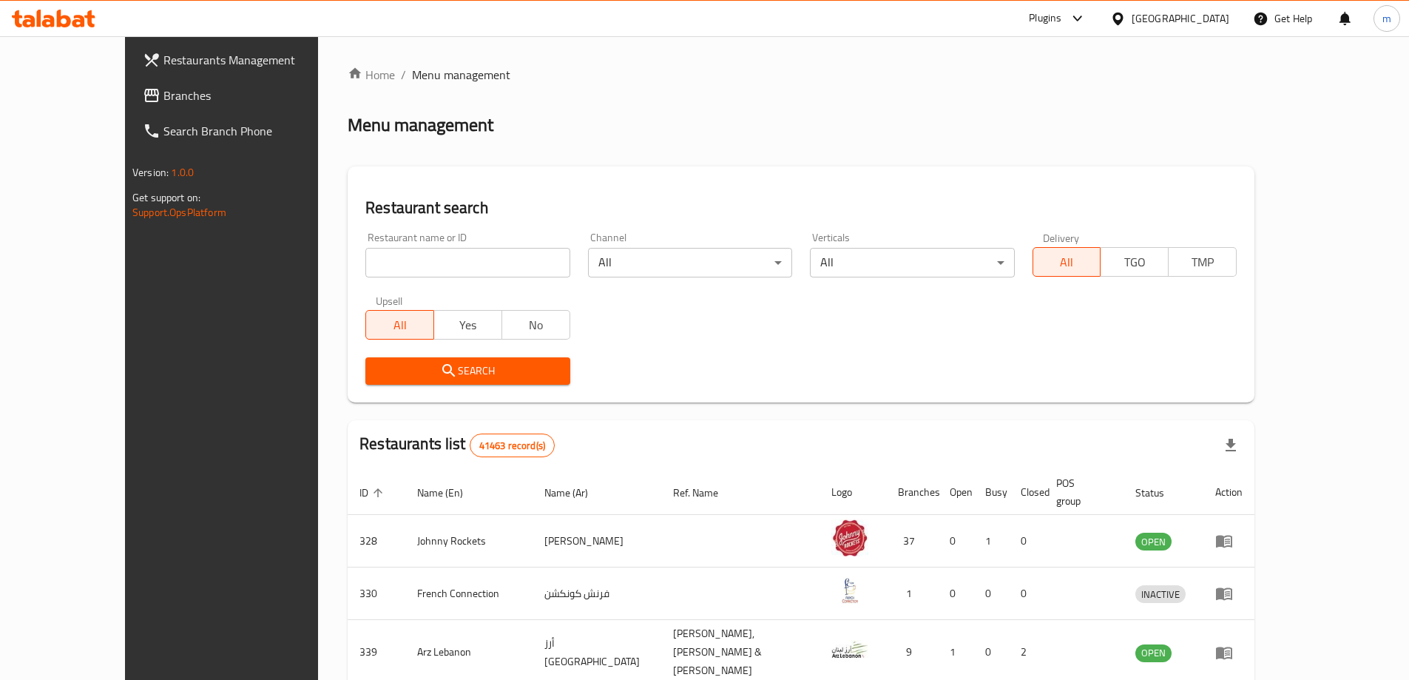 This screenshot has width=1409, height=680. I want to click on td: فرنش كونكشن, so click(597, 593).